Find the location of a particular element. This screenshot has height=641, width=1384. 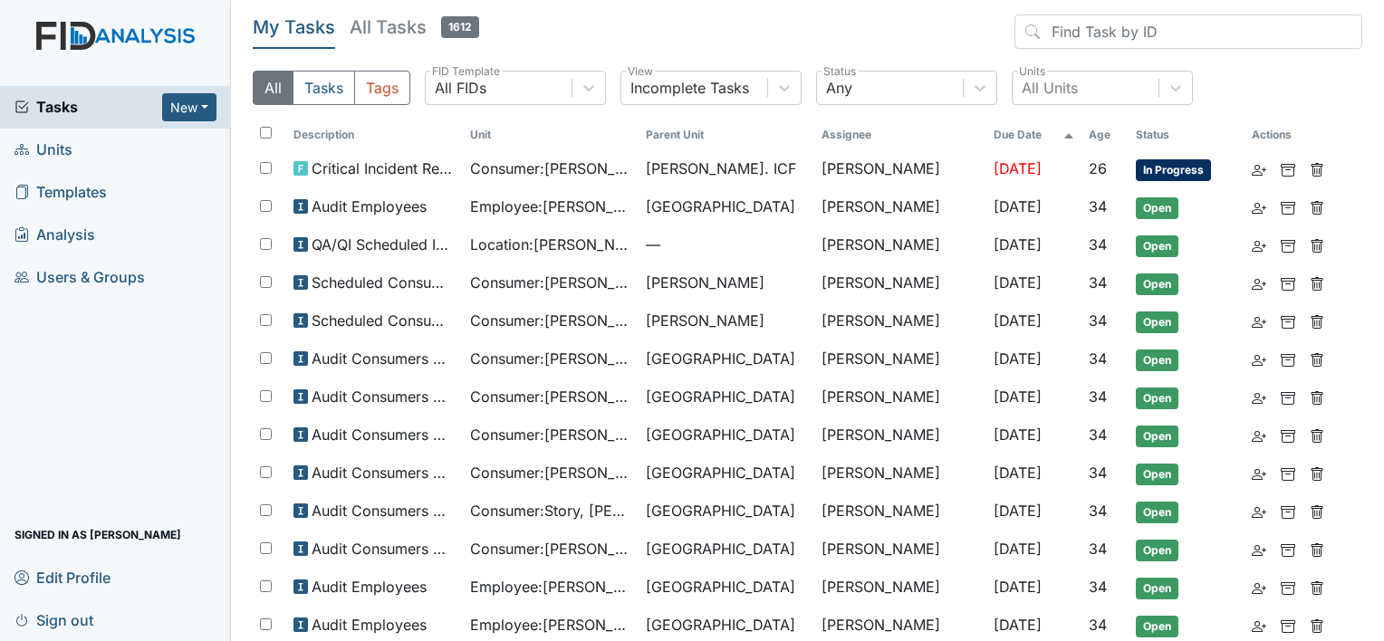

span: Users & Groups is located at coordinates (80, 277).